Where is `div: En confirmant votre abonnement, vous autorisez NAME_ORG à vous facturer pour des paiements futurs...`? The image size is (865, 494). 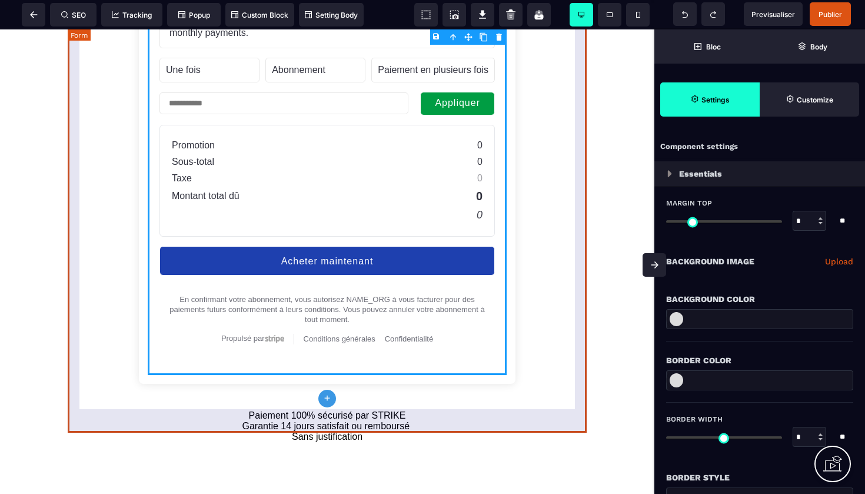
div: En confirmant votre abonnement, vous autorisez NAME_ORG à vous facturer pour des paiements futurs... is located at coordinates (327, 280).